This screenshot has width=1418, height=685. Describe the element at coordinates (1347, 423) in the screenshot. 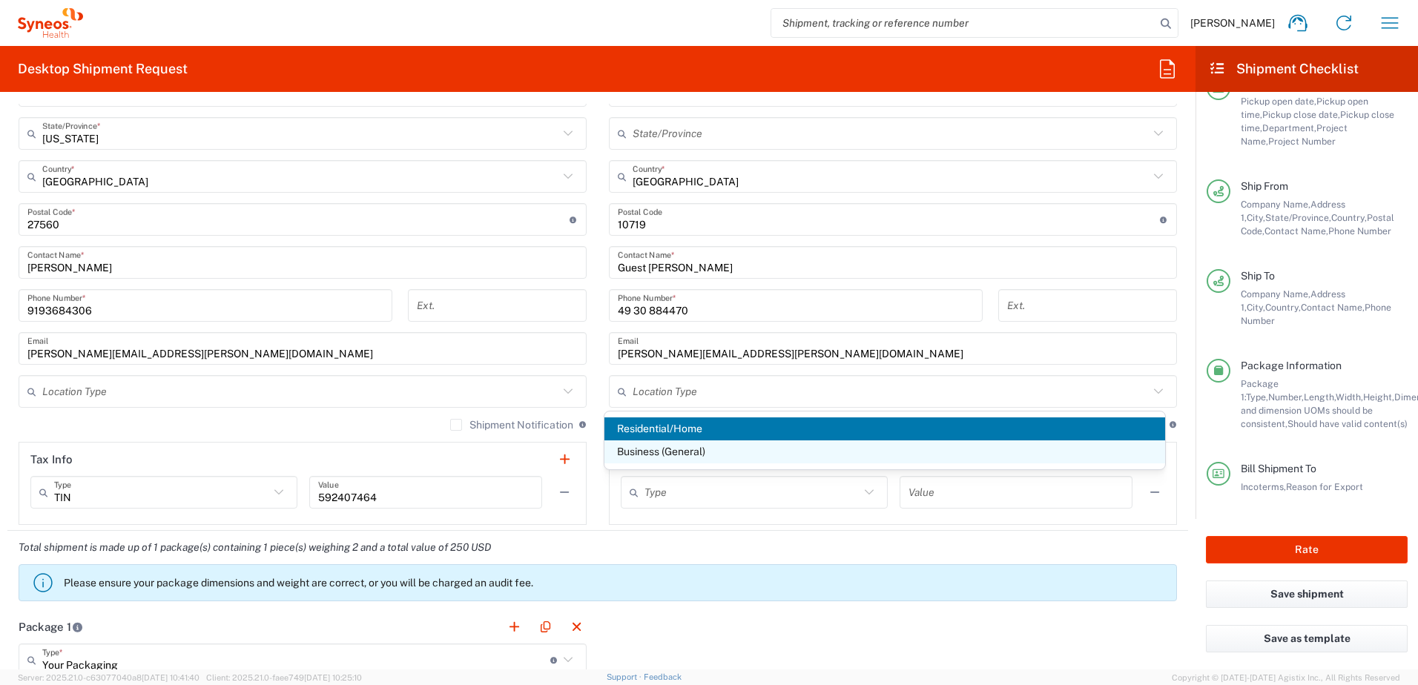

I see `span: Should have valid content(s)` at that location.